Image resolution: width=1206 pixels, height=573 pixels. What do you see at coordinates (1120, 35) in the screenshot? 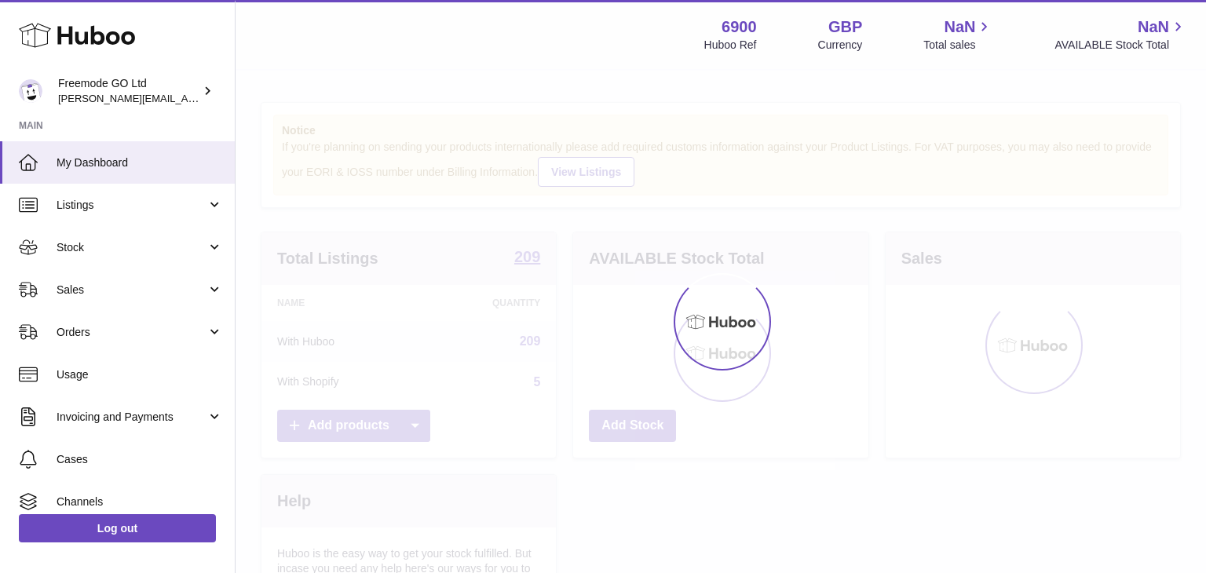
I see `a: NaN AVAILABLE Stock Total` at bounding box center [1120, 35].